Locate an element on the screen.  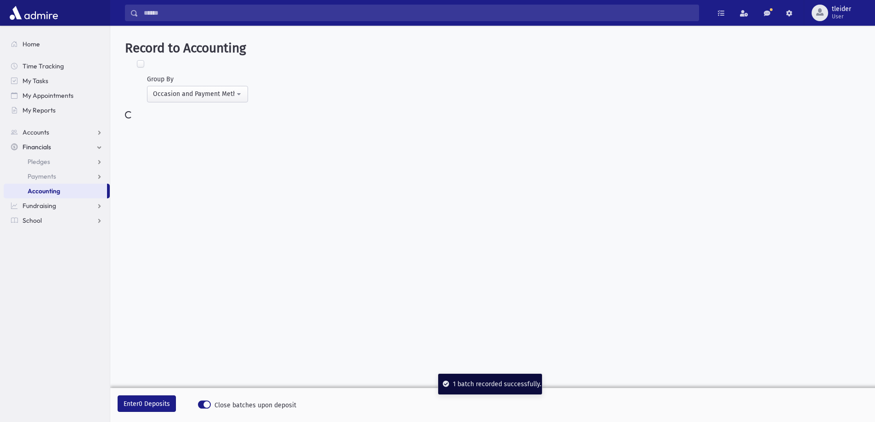
a: Accounts is located at coordinates (57, 132).